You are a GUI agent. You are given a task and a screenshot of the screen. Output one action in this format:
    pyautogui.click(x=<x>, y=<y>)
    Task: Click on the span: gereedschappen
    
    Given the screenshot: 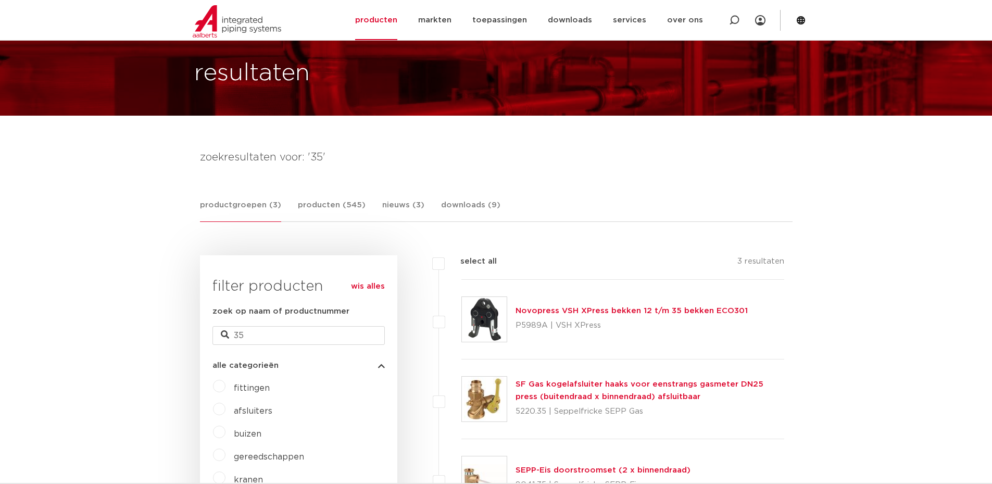 What is the action you would take?
    pyautogui.click(x=269, y=456)
    